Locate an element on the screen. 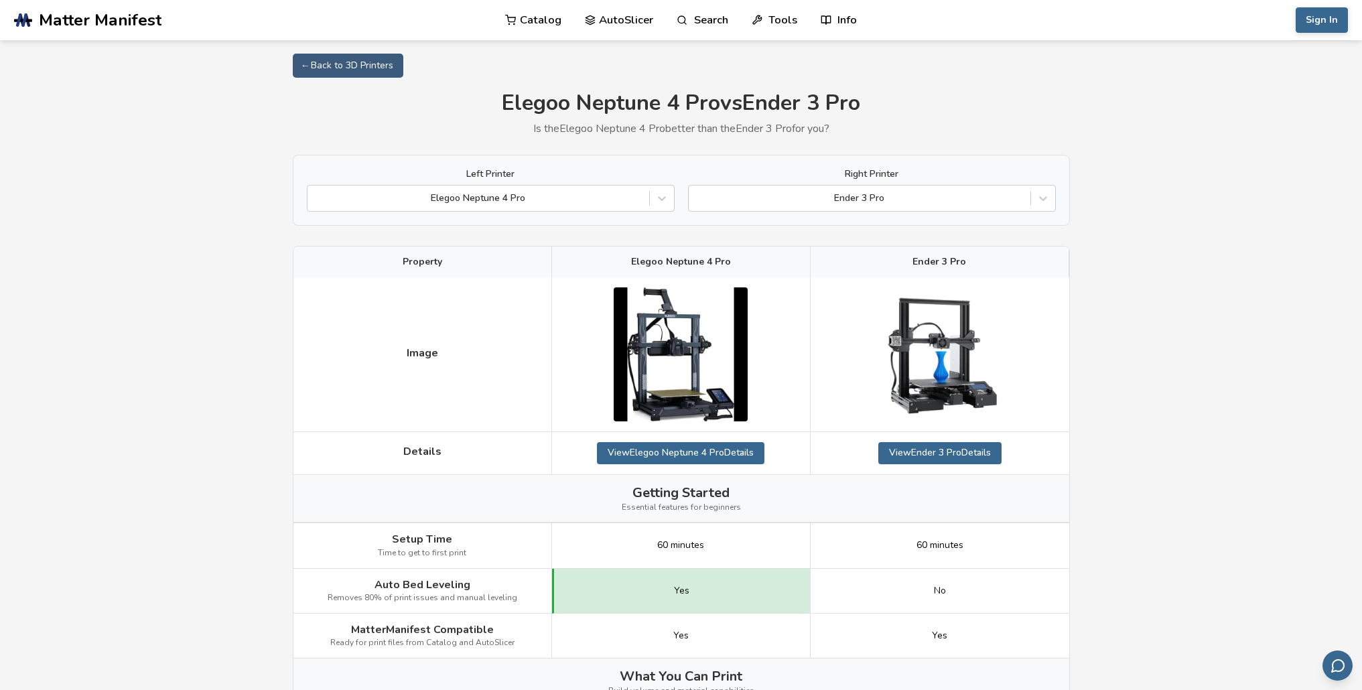 This screenshot has width=1362, height=690. img: Elegoo Neptune 4 Pro is located at coordinates (681, 354).